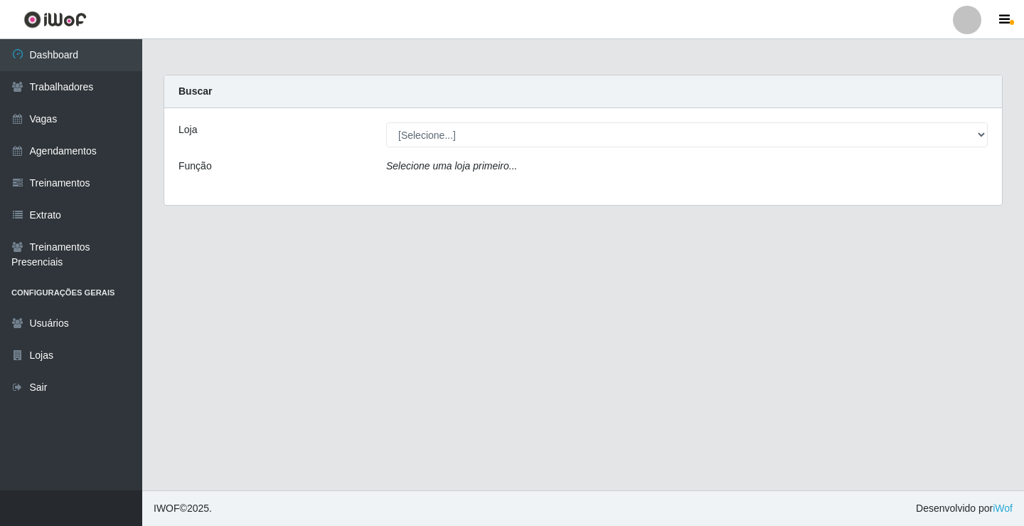 This screenshot has width=1024, height=526. What do you see at coordinates (964, 508) in the screenshot?
I see `span: Desenvolvido por` at bounding box center [964, 508].